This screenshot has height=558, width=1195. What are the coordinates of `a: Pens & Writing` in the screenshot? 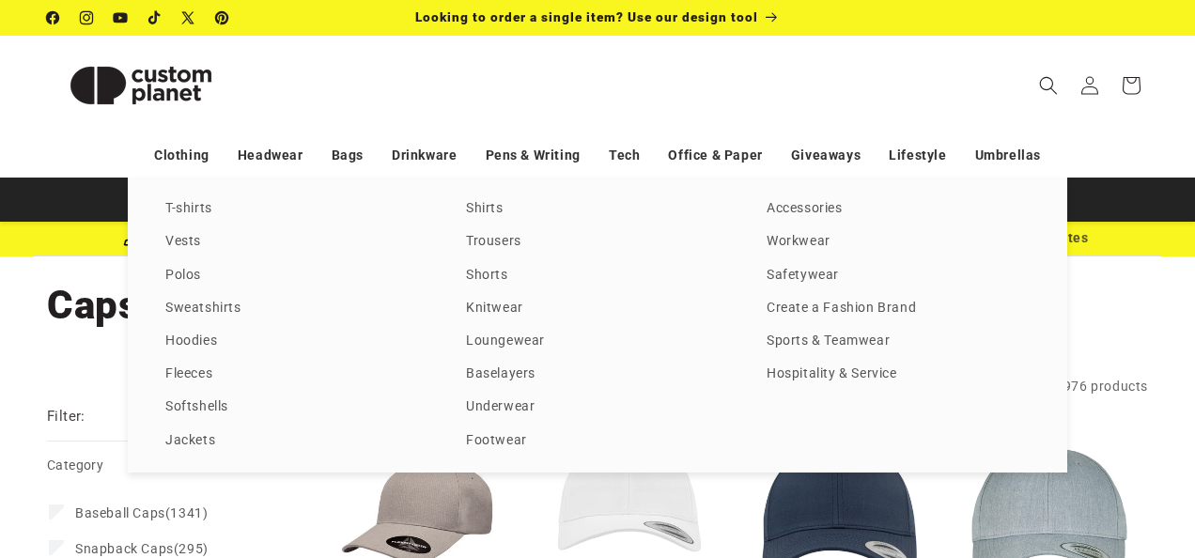 It's located at (533, 155).